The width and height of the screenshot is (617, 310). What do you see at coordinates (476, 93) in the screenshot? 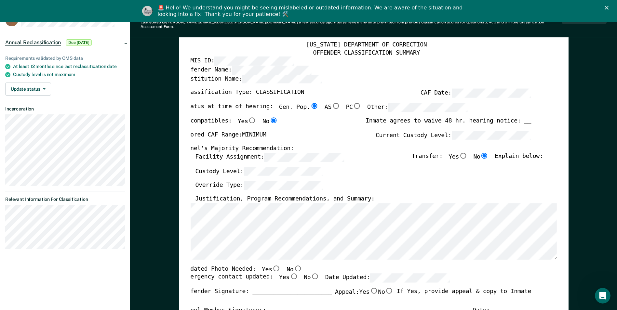
I see `label: CAF Date:` at bounding box center [476, 93].